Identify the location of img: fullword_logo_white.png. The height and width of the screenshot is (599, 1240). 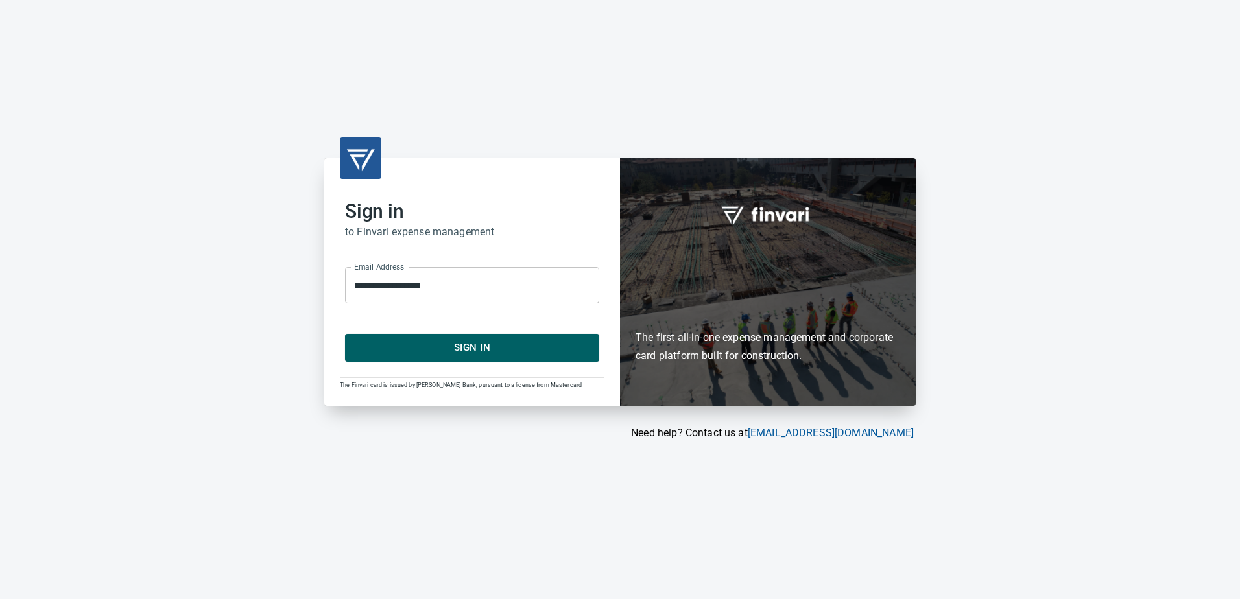
(768, 214).